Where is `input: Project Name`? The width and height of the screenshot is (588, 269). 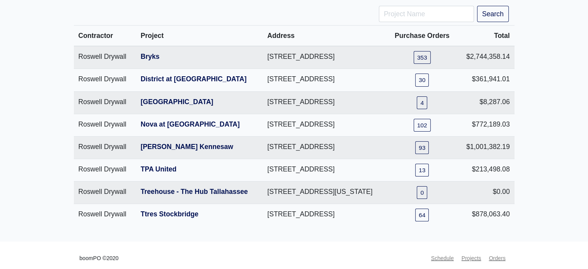 input: Project Name is located at coordinates (426, 14).